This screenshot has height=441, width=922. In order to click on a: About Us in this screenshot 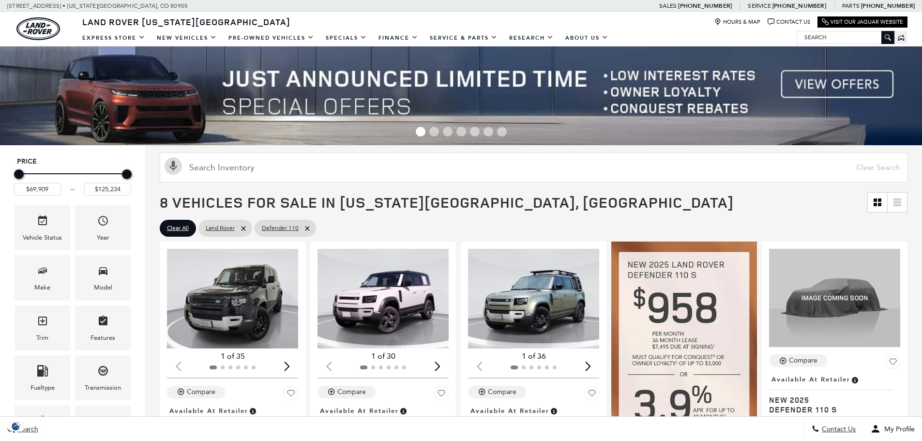, I will do `click(586, 38)`.